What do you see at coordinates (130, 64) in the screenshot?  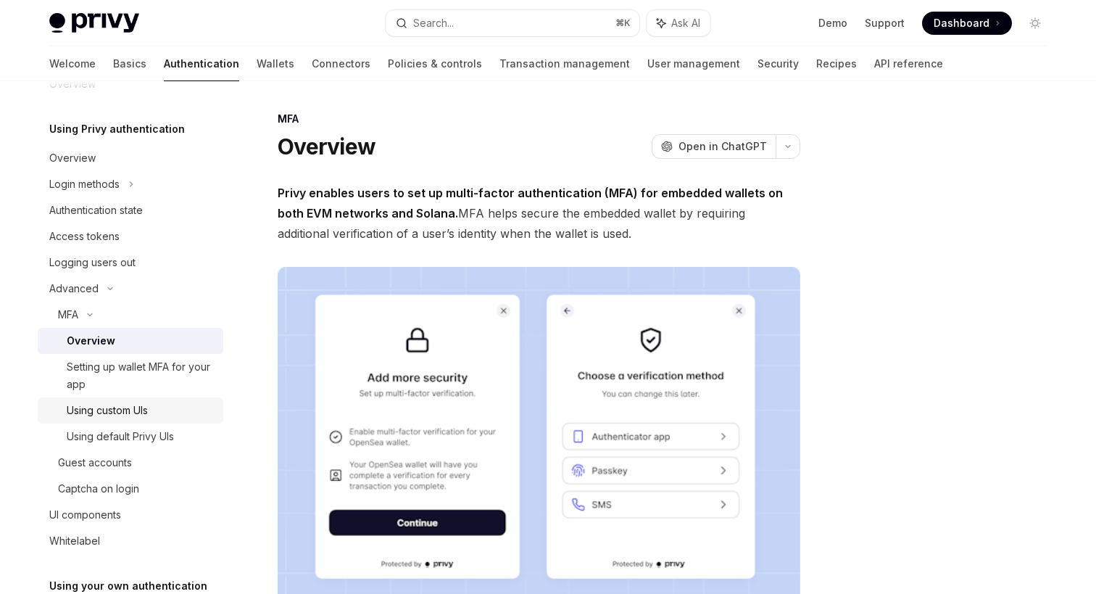 I see `a: Basics` at bounding box center [130, 64].